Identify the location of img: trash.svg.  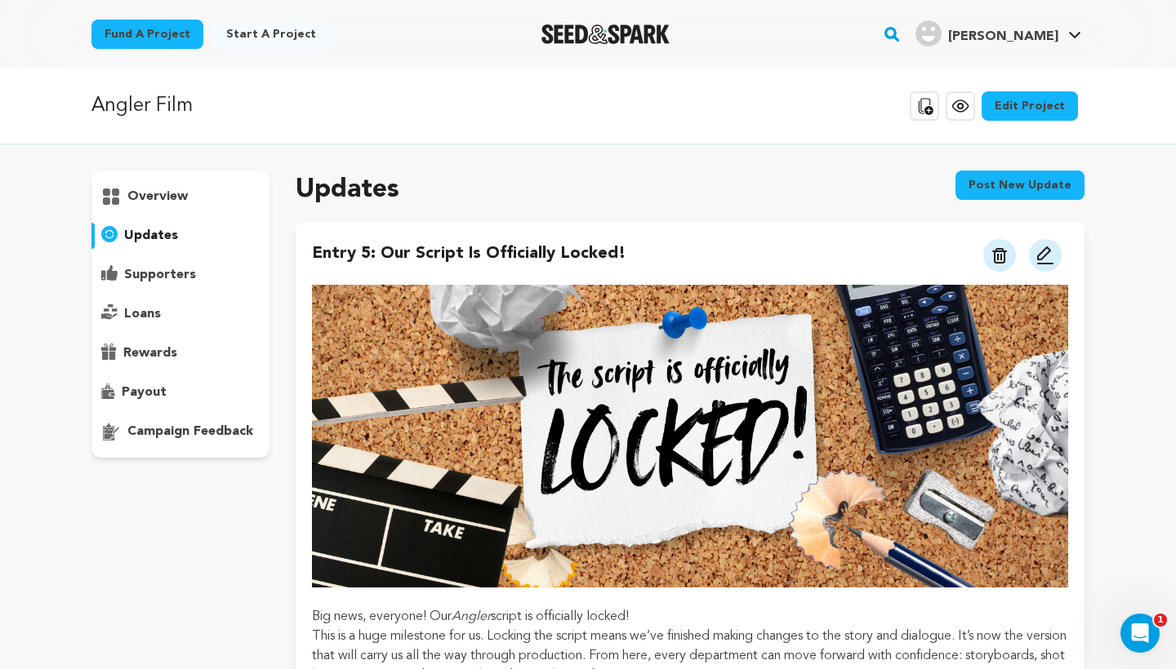
(999, 256).